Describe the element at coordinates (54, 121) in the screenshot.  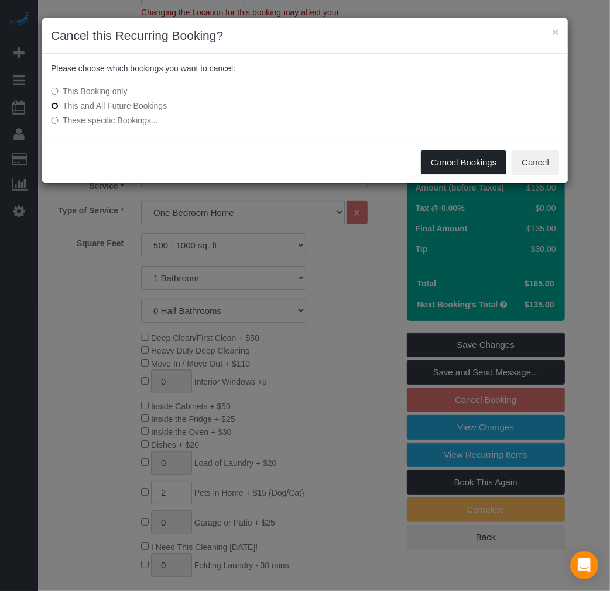
I see `input: These specific Bookings...` at that location.